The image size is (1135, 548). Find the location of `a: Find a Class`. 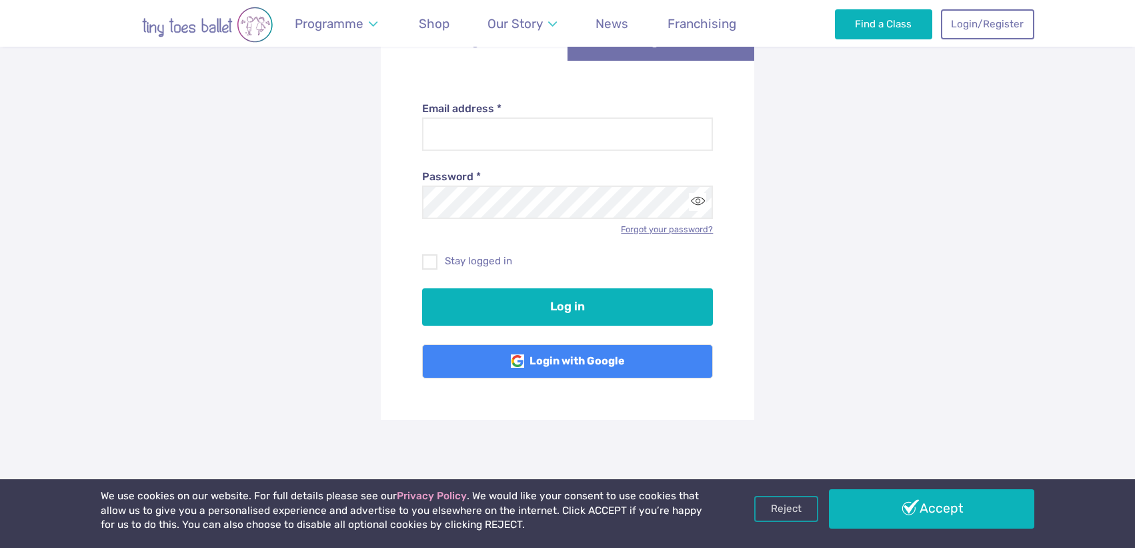

a: Find a Class is located at coordinates (884, 24).